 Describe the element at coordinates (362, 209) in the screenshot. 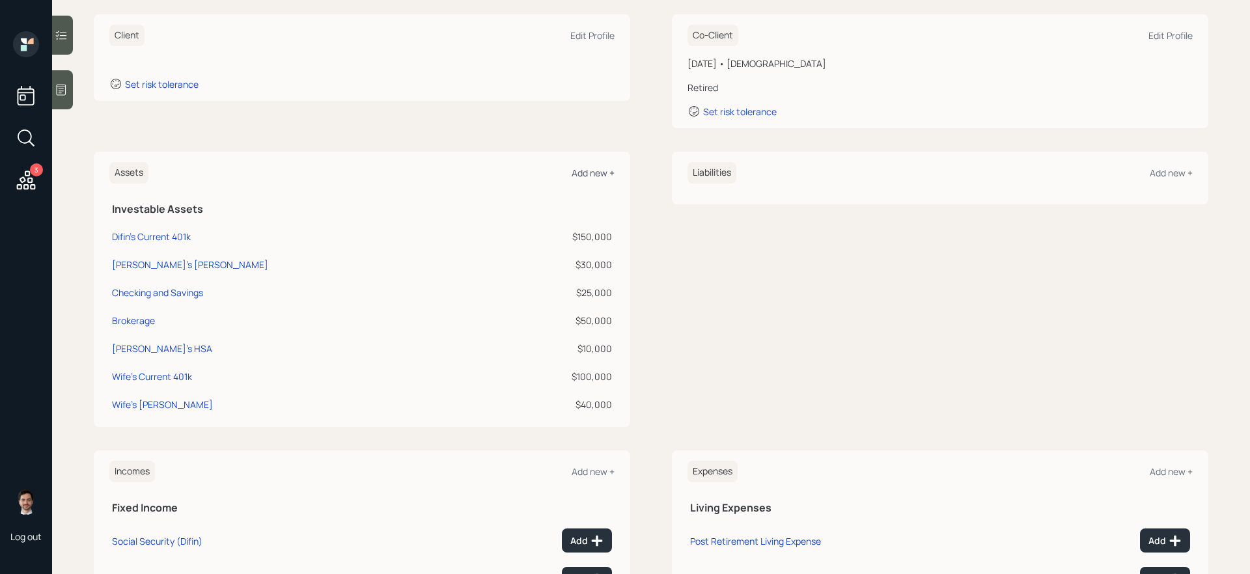

I see `h5: Investable Assets` at that location.